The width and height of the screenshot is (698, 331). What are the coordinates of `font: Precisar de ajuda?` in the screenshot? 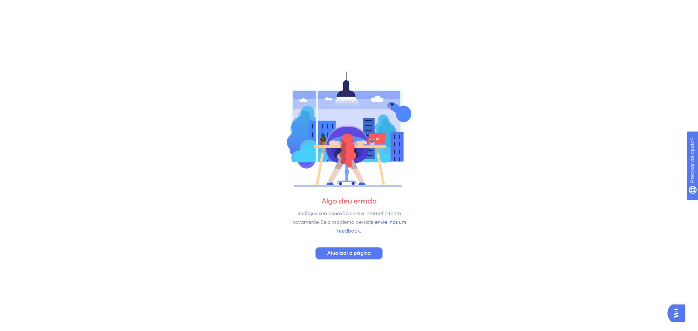 It's located at (40, 6).